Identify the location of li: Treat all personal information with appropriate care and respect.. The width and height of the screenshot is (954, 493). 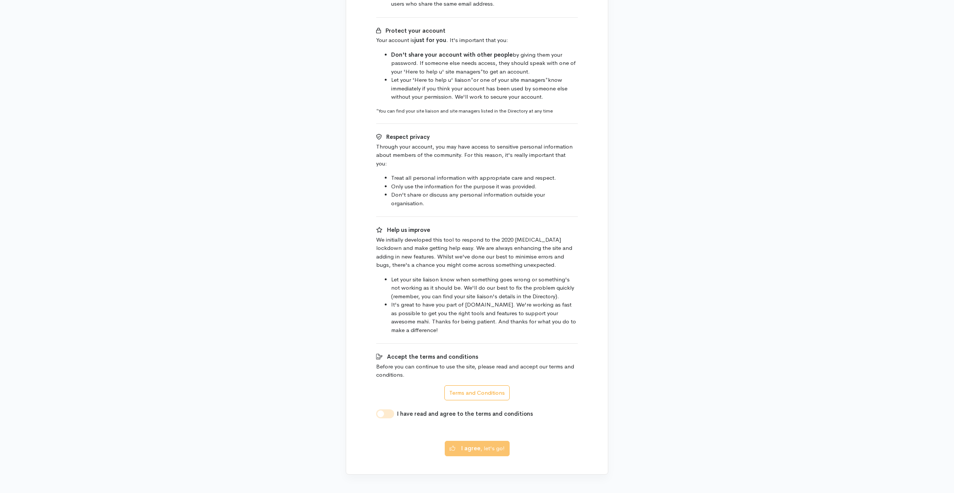
(484, 178).